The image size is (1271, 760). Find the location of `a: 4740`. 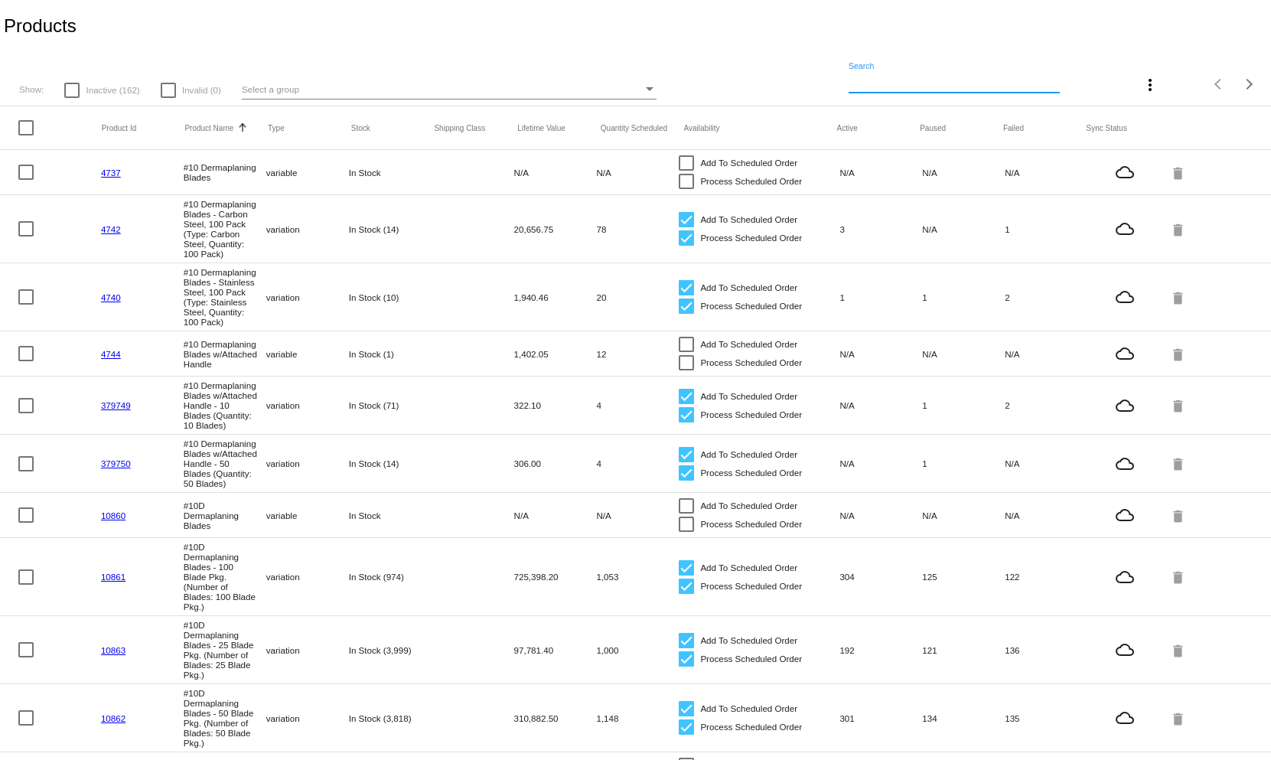

a: 4740 is located at coordinates (111, 297).